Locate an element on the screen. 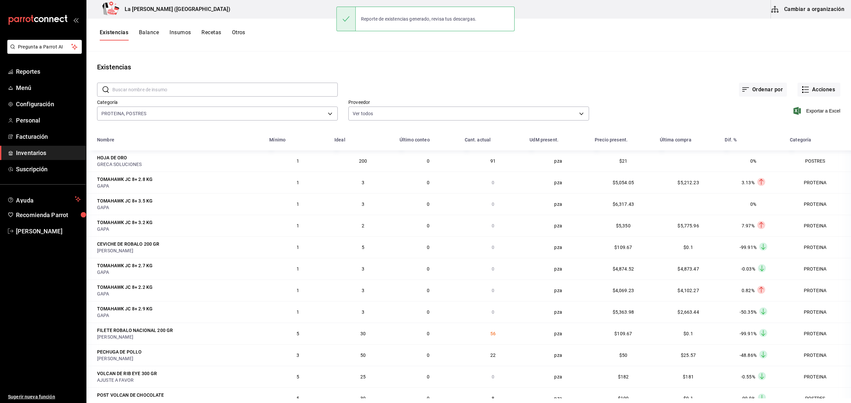 The width and height of the screenshot is (851, 403). span: 56 is located at coordinates (493, 334).